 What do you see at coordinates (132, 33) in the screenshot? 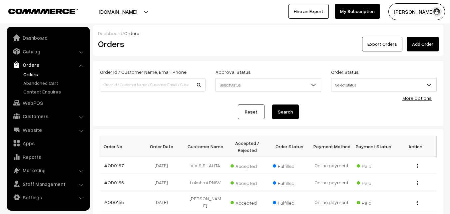
I see `span: Orders` at bounding box center [132, 33].